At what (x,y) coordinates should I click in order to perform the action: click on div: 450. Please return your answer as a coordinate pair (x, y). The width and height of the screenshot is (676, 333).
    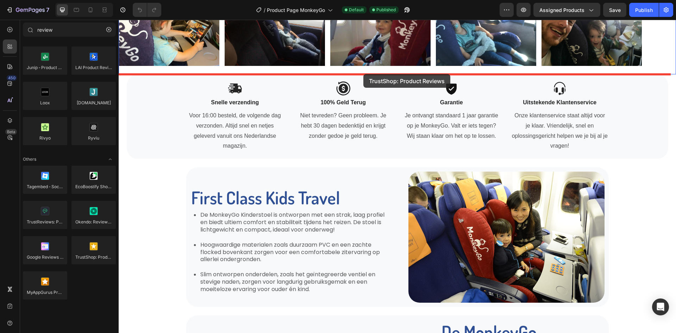
    Looking at the image, I should click on (12, 78).